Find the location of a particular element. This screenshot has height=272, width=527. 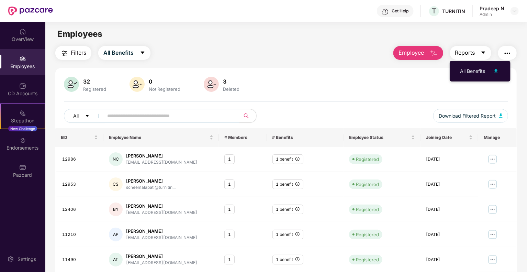

div: CS is located at coordinates (116, 184).